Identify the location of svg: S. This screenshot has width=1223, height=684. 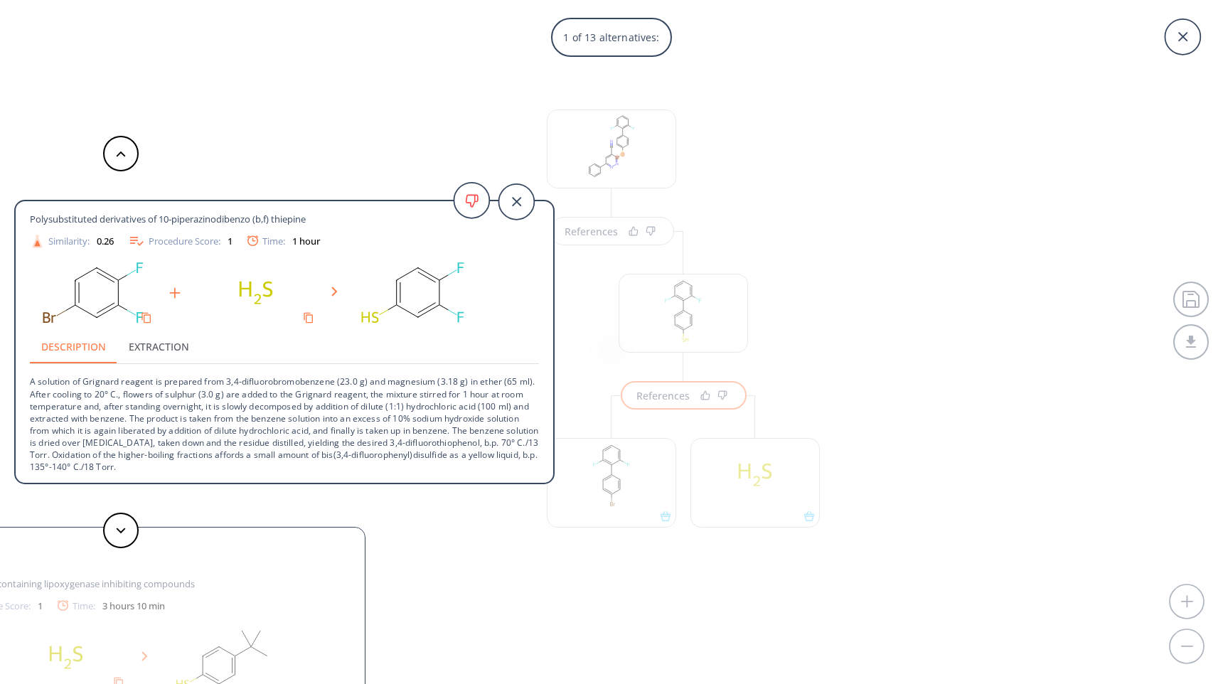
(256, 293).